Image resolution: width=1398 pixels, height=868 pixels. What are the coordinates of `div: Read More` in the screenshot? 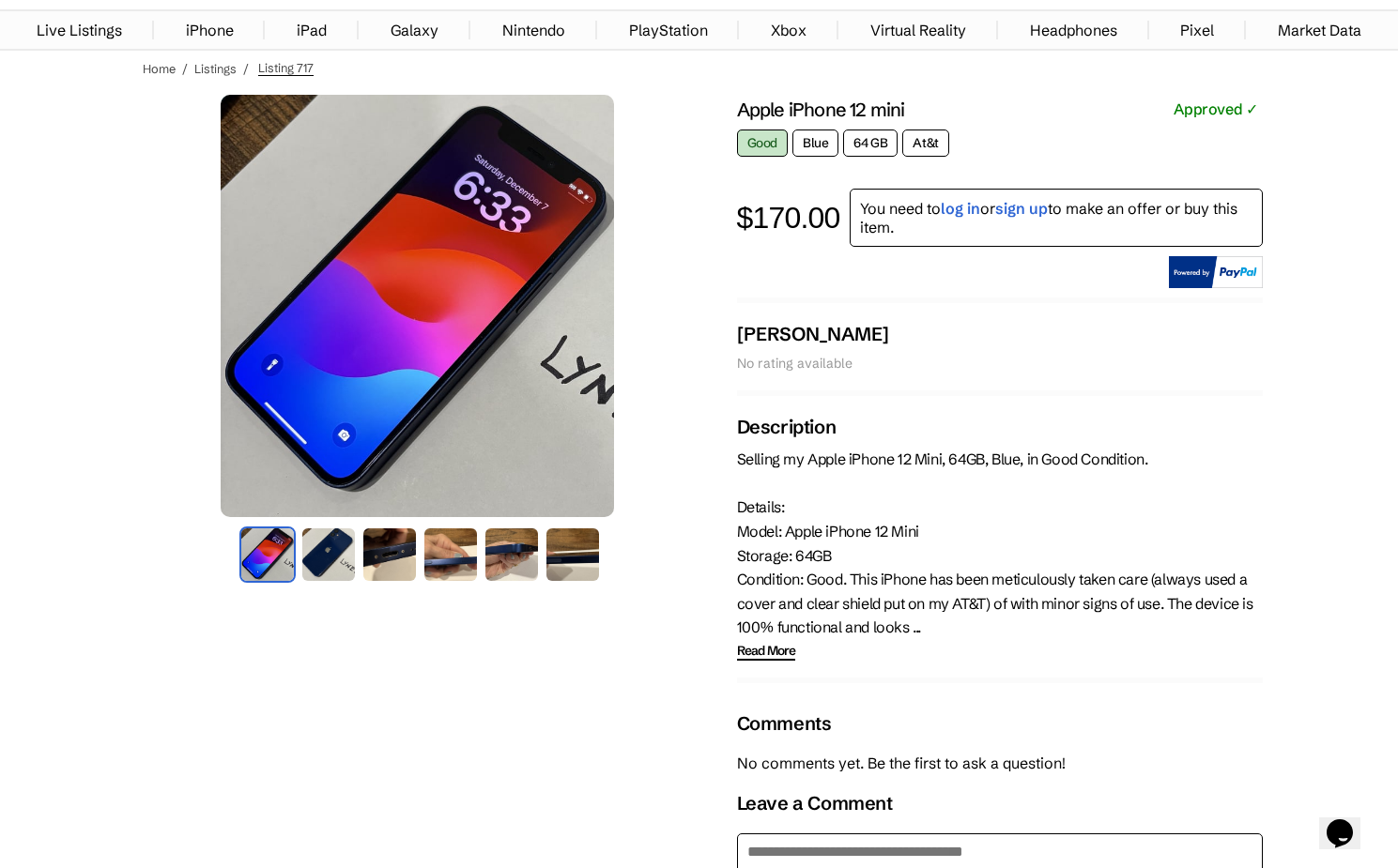 It's located at (766, 651).